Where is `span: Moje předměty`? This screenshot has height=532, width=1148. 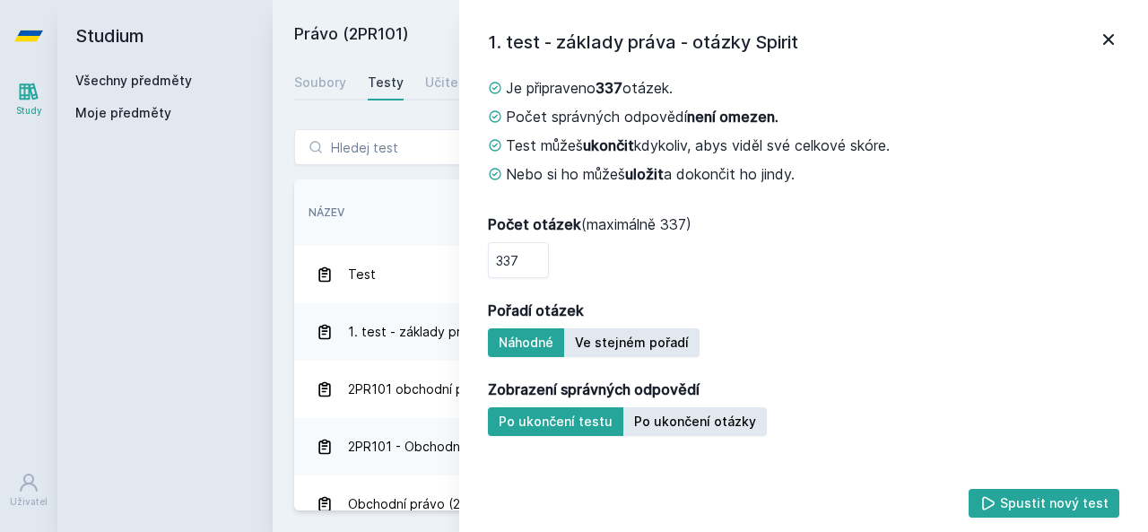 span: Moje předměty is located at coordinates (123, 113).